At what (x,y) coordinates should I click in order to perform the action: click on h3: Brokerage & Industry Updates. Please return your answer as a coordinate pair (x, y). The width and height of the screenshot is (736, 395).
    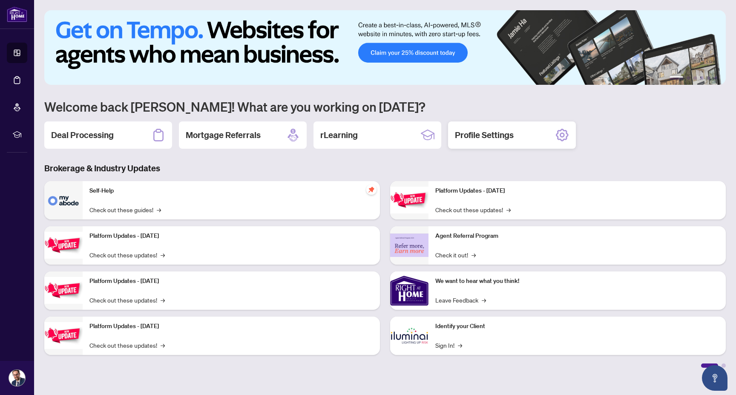
    Looking at the image, I should click on (385, 168).